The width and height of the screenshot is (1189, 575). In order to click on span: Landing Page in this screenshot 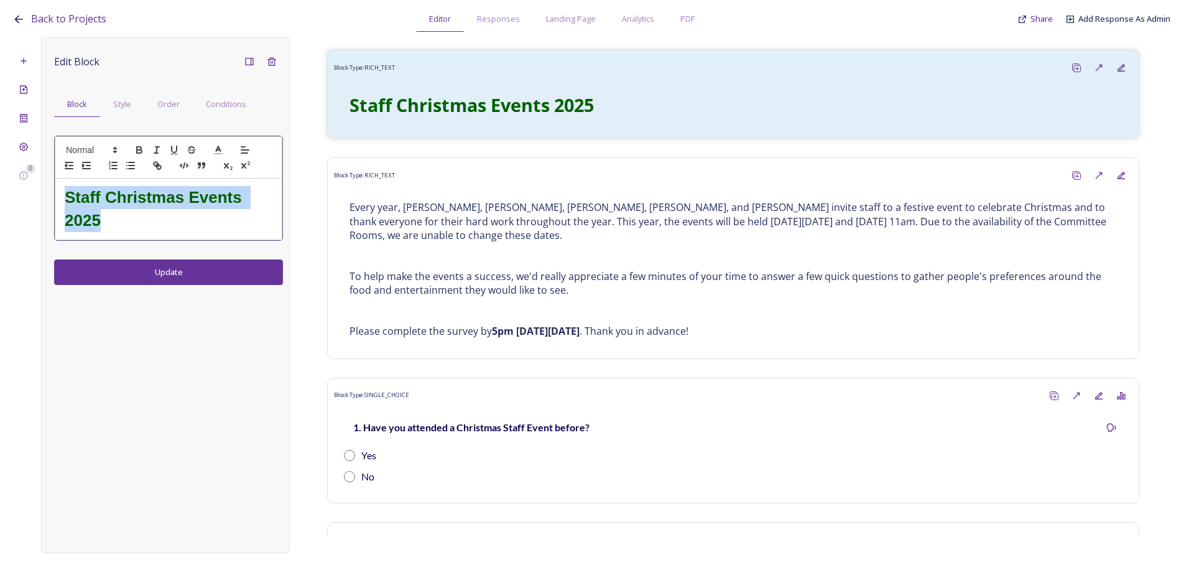, I will do `click(571, 19)`.